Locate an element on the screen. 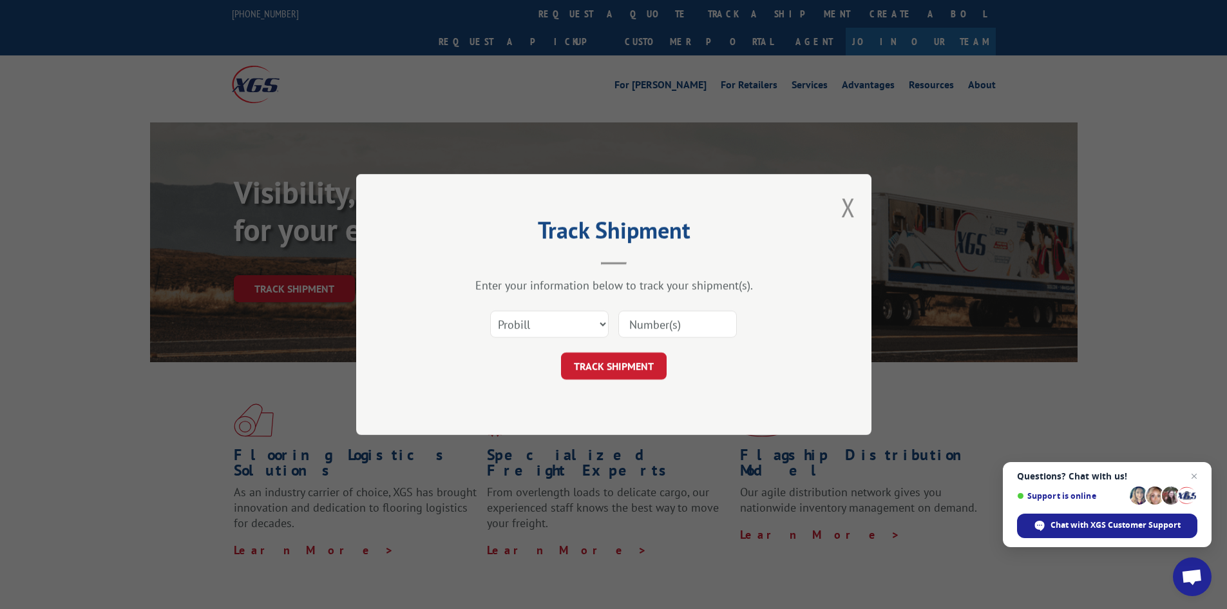 Image resolution: width=1227 pixels, height=609 pixels. div: Open chat is located at coordinates (1192, 576).